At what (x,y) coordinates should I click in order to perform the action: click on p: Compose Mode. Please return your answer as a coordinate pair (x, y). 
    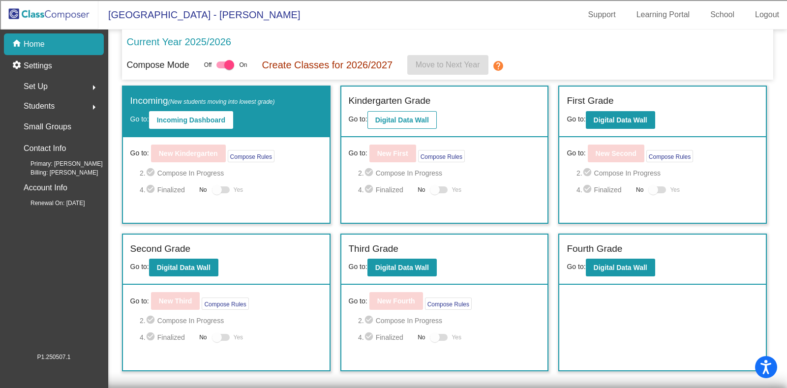
    Looking at the image, I should click on (158, 65).